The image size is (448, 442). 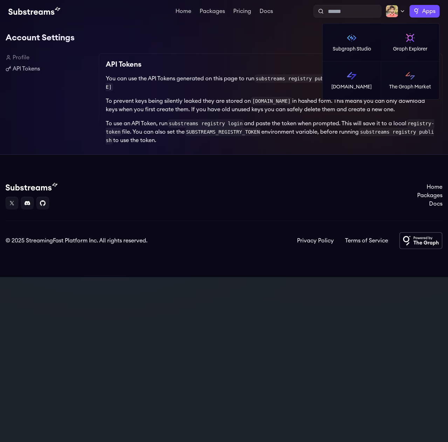 What do you see at coordinates (367, 241) in the screenshot?
I see `a: Terms of Service` at bounding box center [367, 241].